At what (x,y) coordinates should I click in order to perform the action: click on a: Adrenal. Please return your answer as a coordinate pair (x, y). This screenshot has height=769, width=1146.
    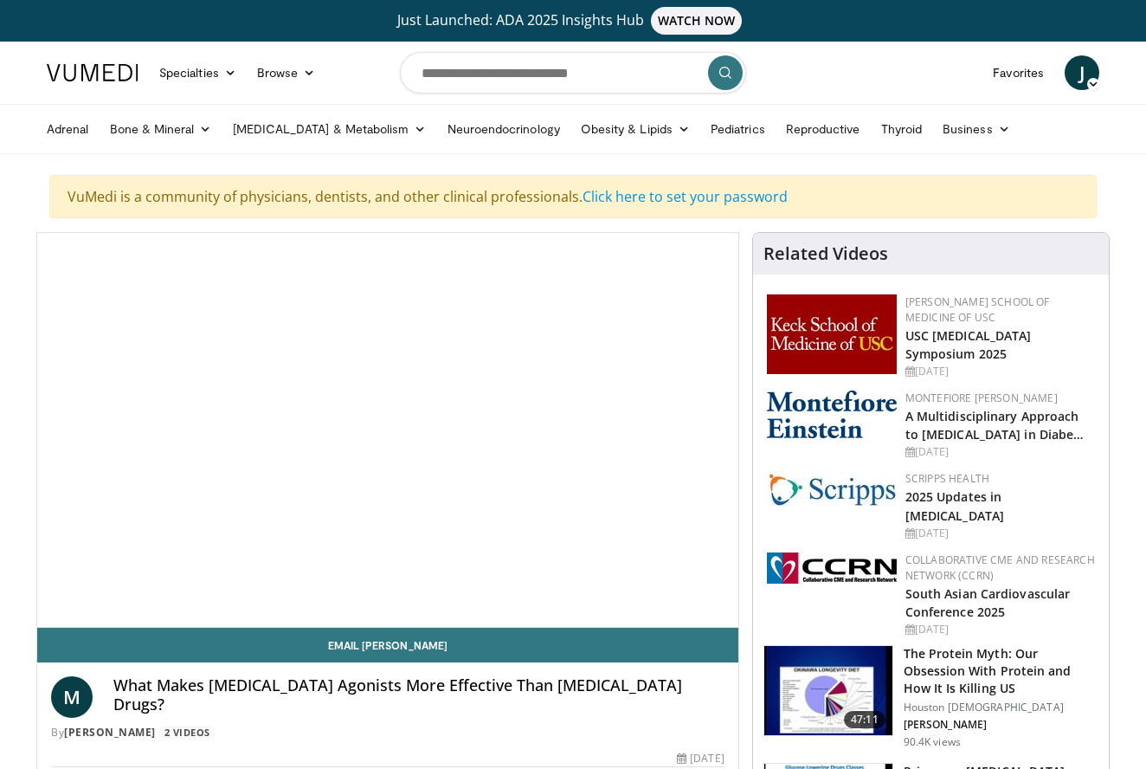
    Looking at the image, I should click on (68, 129).